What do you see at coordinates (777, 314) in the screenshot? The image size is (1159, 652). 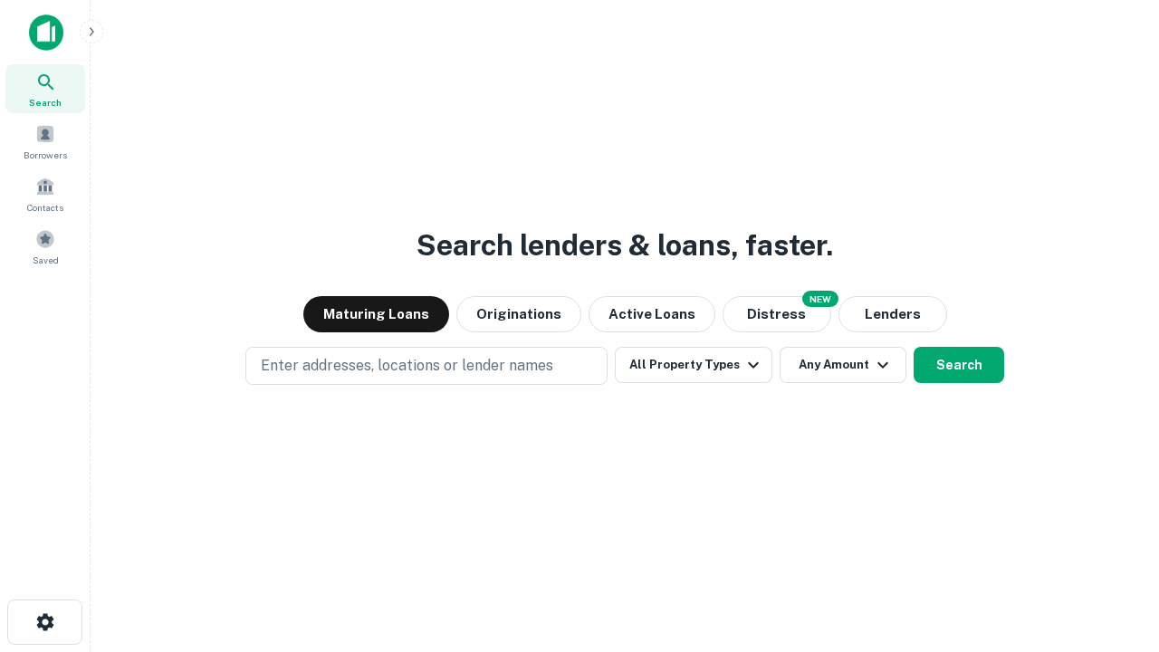 I see `button: Search distressed loans with lien and other non-mortgage details.` at bounding box center [777, 314].